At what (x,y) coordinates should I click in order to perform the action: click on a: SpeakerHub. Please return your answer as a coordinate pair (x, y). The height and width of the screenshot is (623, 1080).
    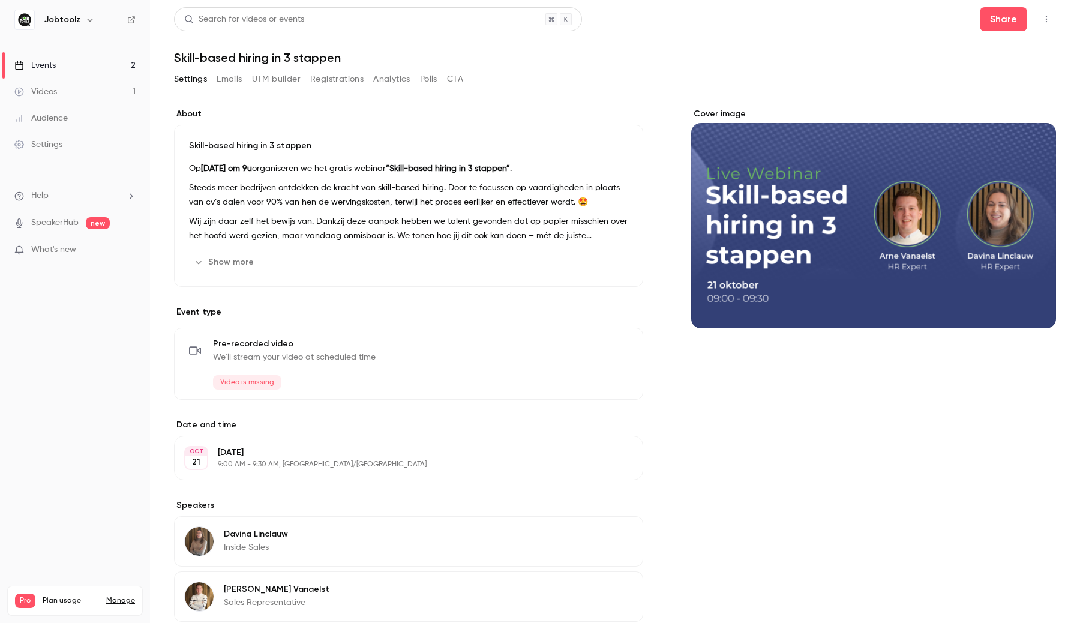
    Looking at the image, I should click on (55, 223).